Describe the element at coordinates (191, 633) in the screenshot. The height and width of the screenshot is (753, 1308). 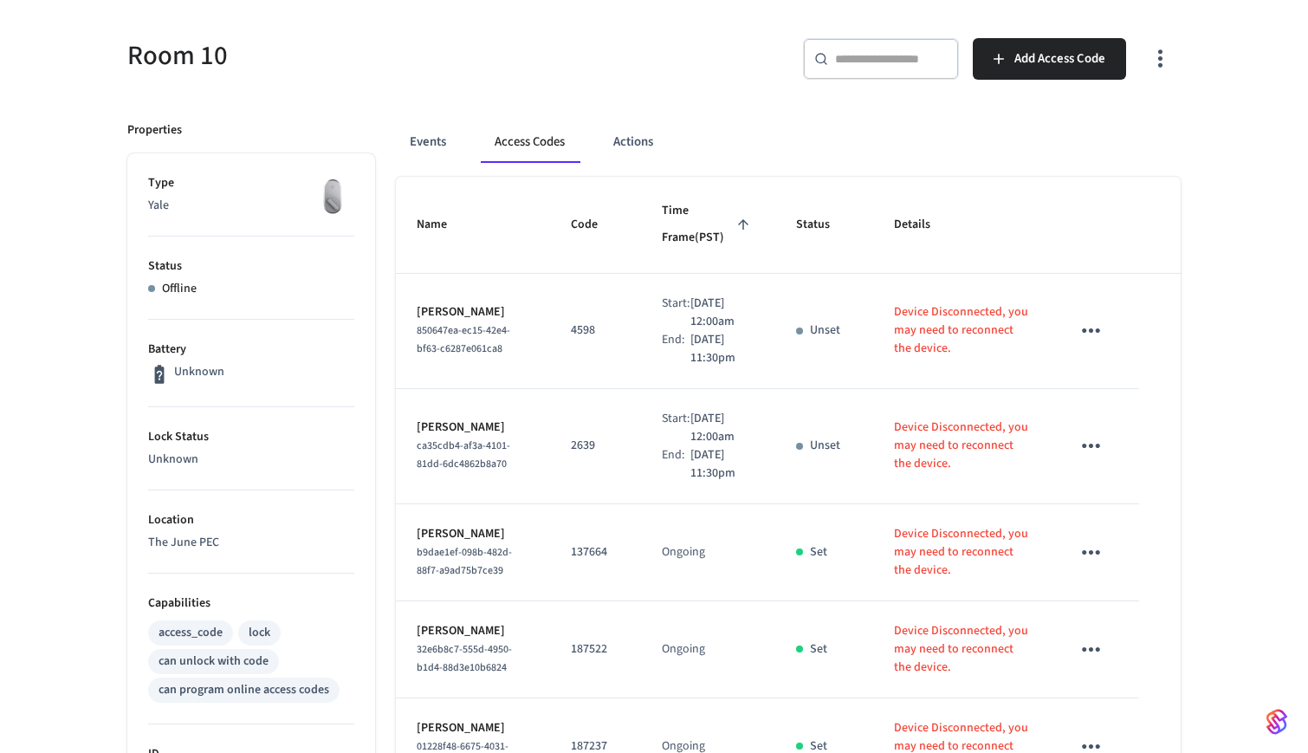
I see `div: access_code` at that location.